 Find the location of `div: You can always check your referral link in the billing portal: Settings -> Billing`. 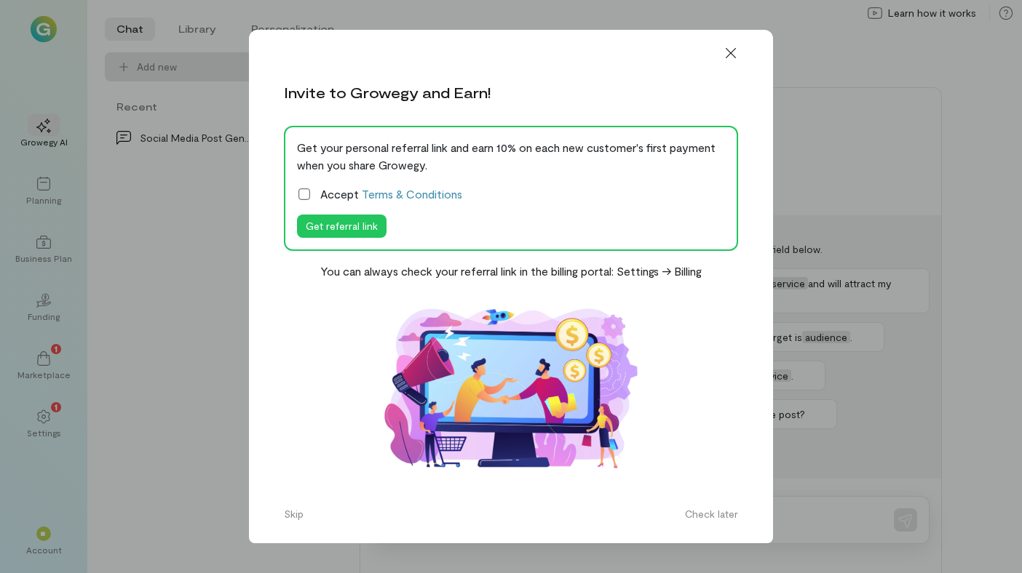

div: You can always check your referral link in the billing portal: Settings -> Billing is located at coordinates (511, 271).